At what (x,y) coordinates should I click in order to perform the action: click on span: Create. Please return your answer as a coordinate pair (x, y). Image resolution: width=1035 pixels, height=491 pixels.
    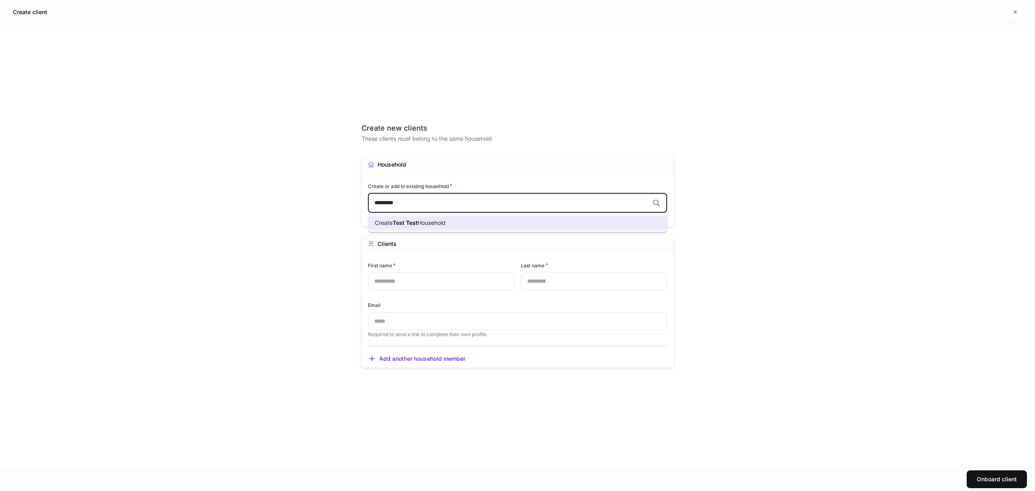
    Looking at the image, I should click on (384, 222).